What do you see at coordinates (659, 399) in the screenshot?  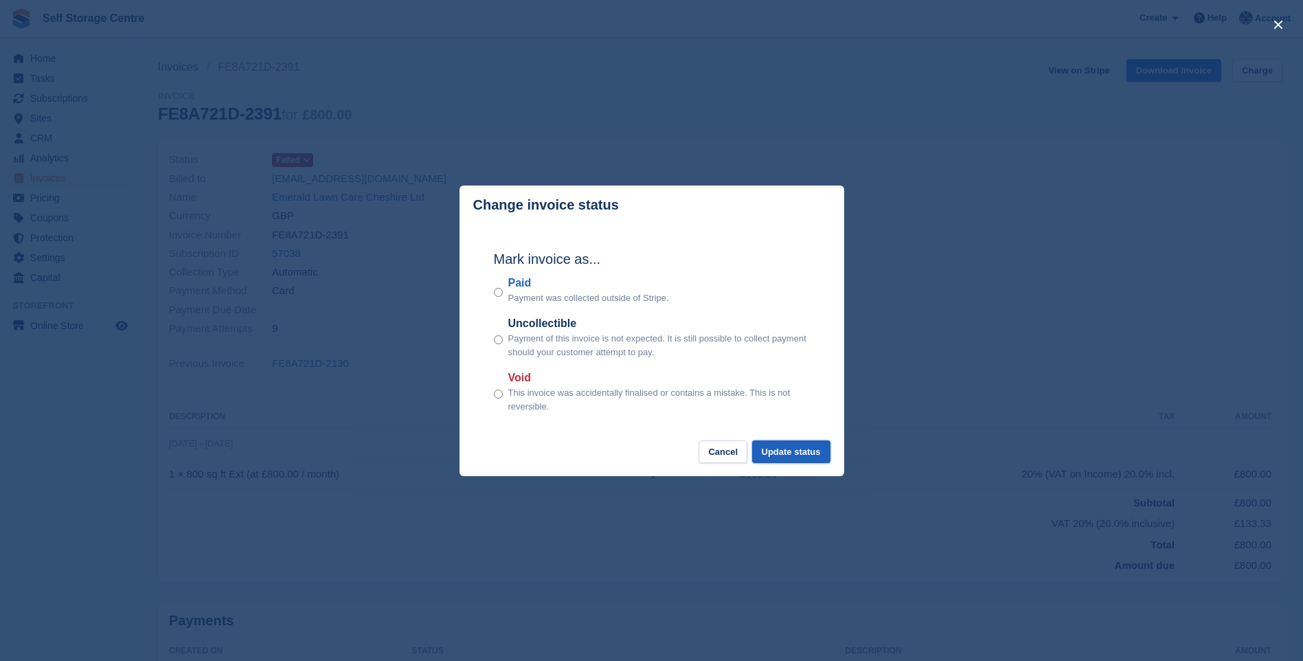 I see `p: This invoice was accidentally finalised or contains a mistake. This is not reversible.` at bounding box center [659, 399].